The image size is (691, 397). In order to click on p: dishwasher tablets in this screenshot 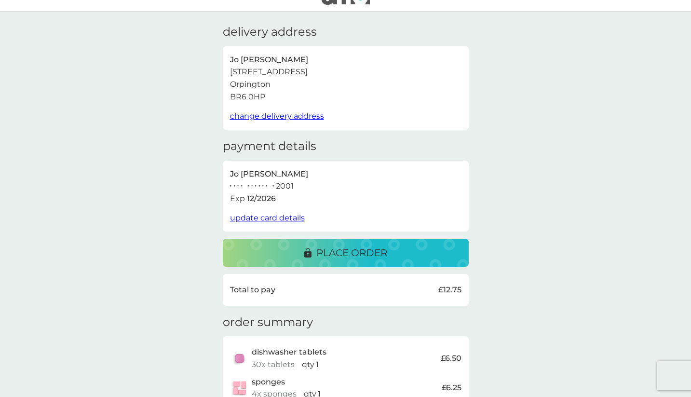, I will do `click(289, 352)`.